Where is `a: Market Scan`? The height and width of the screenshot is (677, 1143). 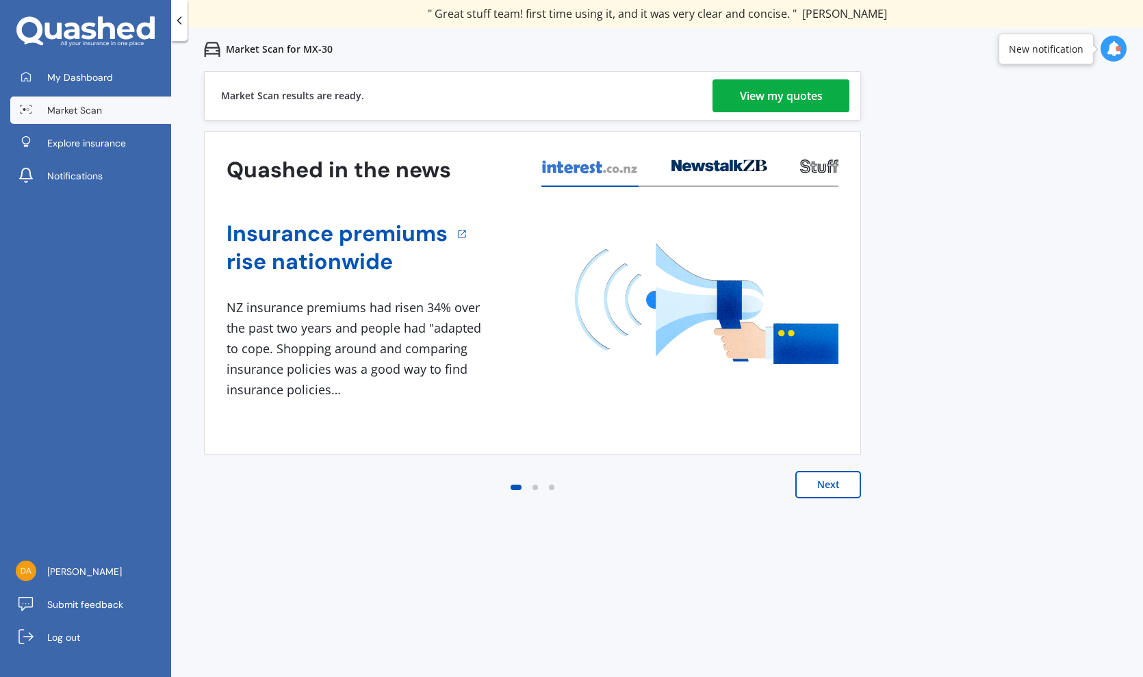 a: Market Scan is located at coordinates (90, 110).